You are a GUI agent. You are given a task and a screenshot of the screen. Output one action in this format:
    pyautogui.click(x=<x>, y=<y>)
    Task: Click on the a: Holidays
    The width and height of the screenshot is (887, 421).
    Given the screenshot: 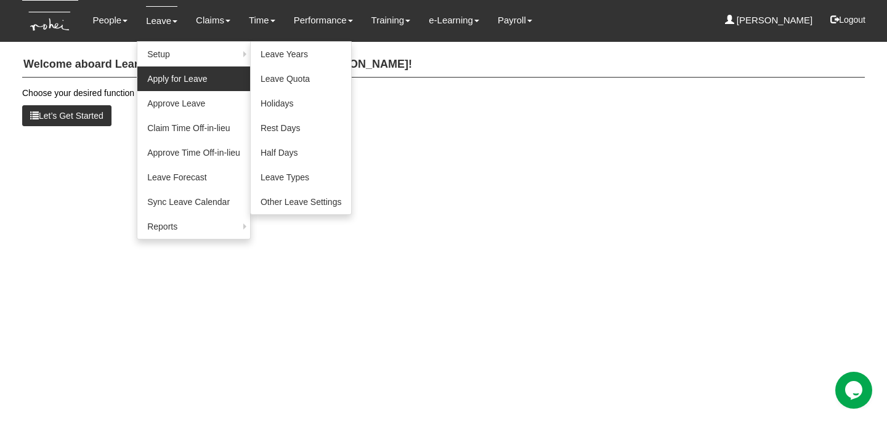 What is the action you would take?
    pyautogui.click(x=301, y=103)
    